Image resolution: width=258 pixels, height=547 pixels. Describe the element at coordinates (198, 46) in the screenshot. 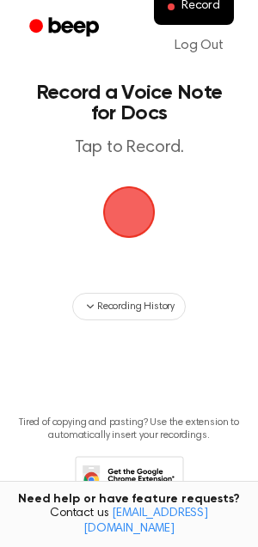

I see `a: Log Out` at that location.